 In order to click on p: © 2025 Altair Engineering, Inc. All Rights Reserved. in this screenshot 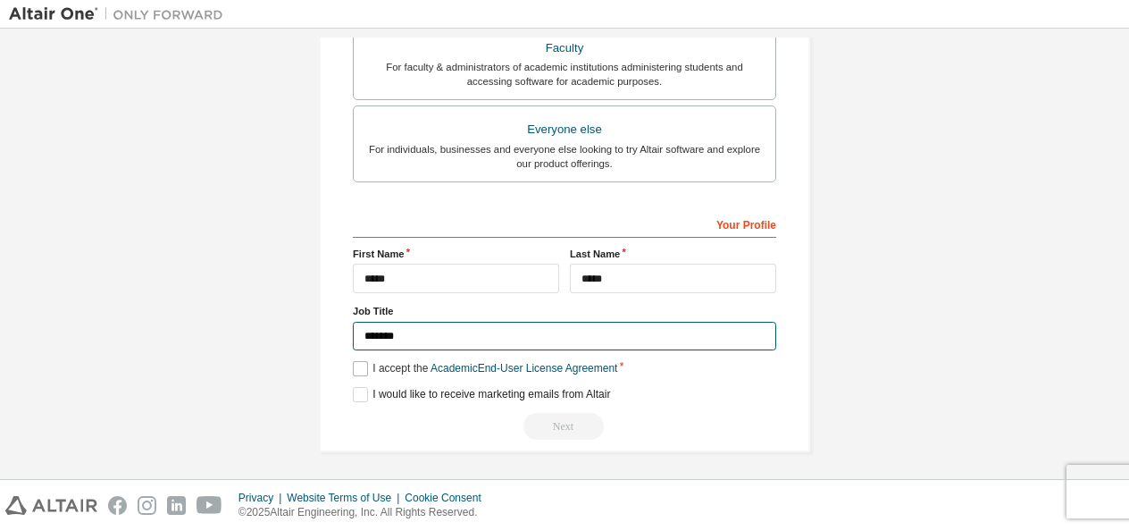, I will do `click(365, 512)`.